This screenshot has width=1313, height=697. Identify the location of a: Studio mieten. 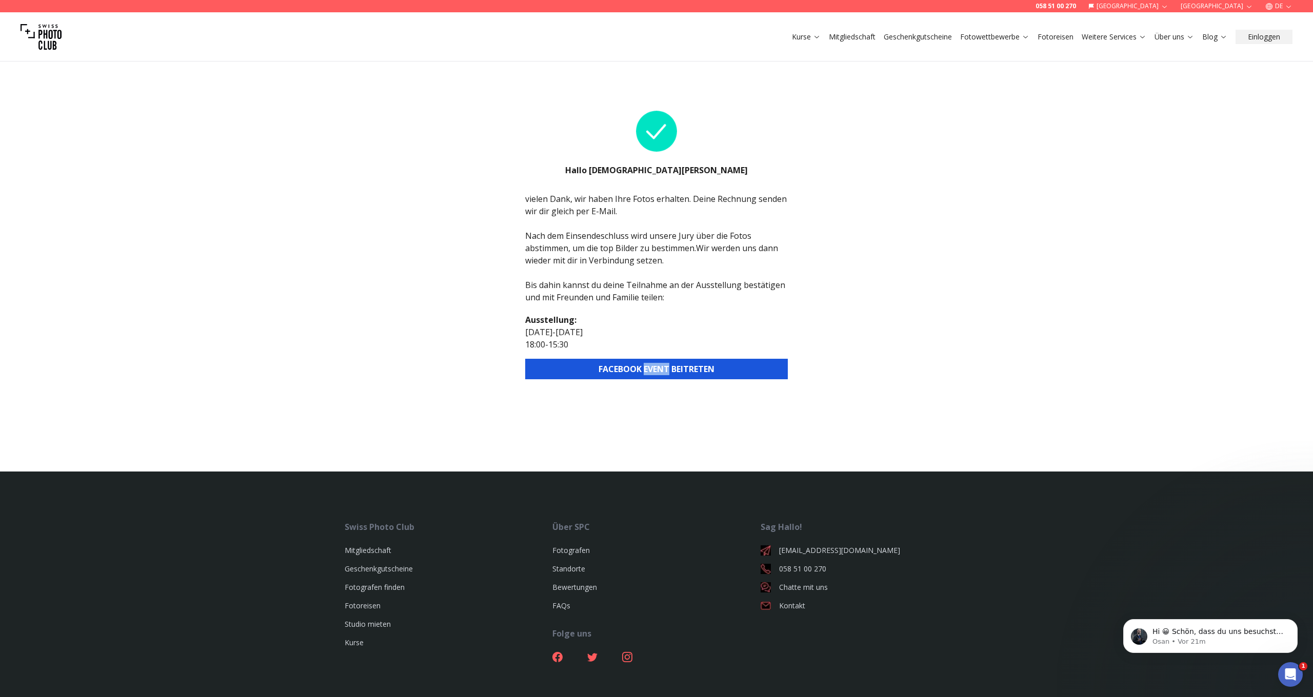
(368, 624).